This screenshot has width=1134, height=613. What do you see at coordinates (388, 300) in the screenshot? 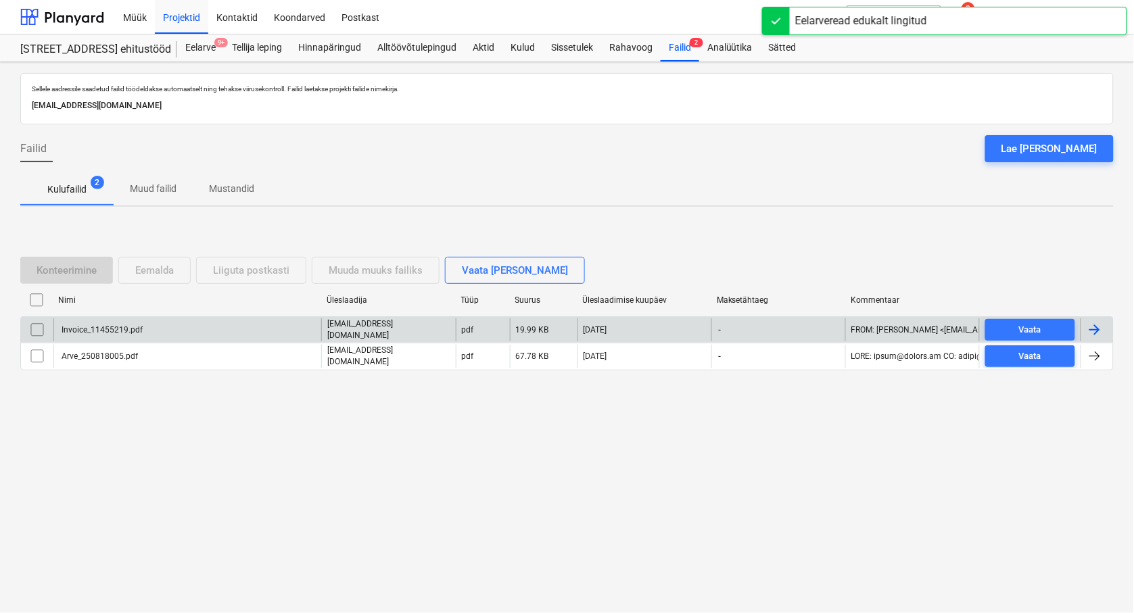
I see `div: Üleslaadija` at bounding box center [388, 300].